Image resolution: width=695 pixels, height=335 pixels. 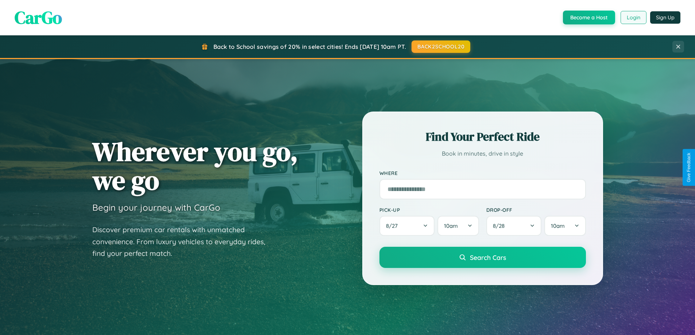 I want to click on h2: Find Your Perfect Ride, so click(x=483, y=137).